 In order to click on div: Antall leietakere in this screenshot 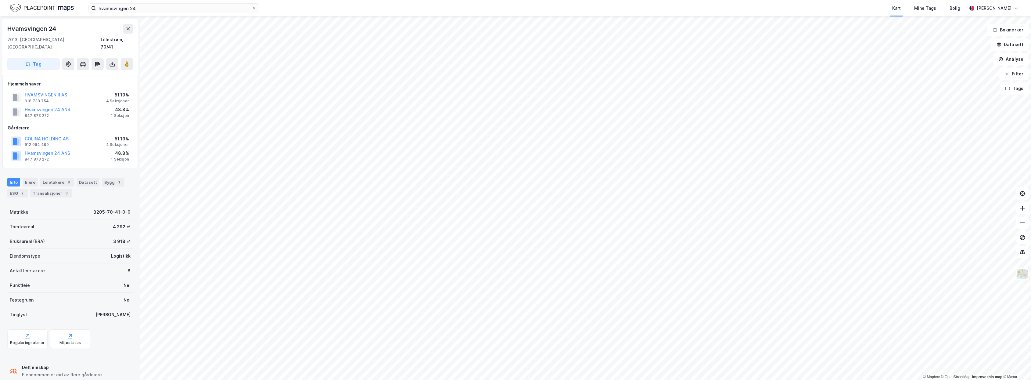, I will do `click(27, 270)`.